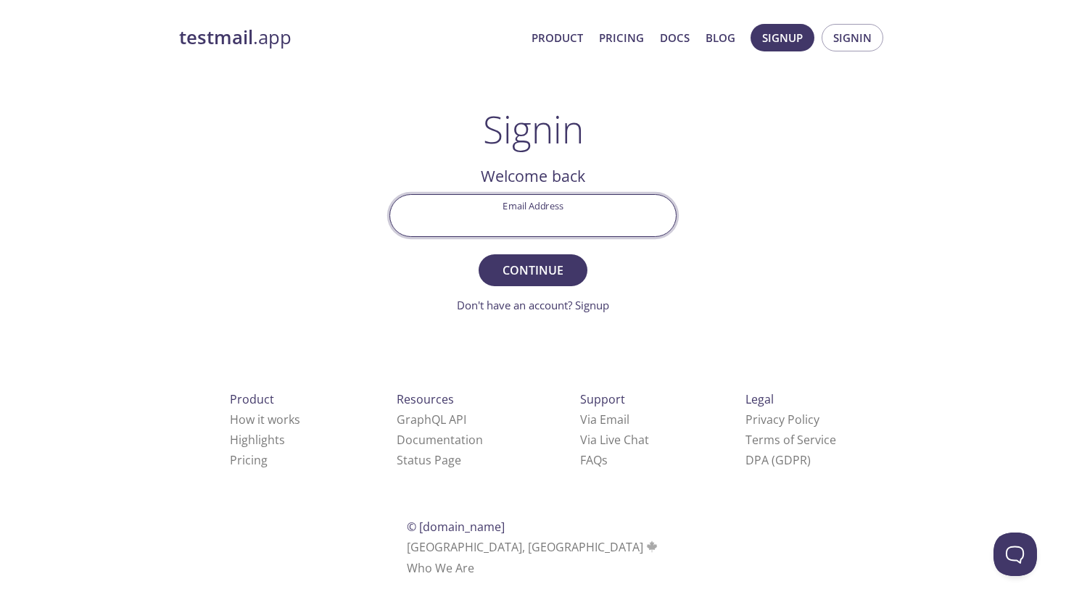  I want to click on button: Continue, so click(533, 270).